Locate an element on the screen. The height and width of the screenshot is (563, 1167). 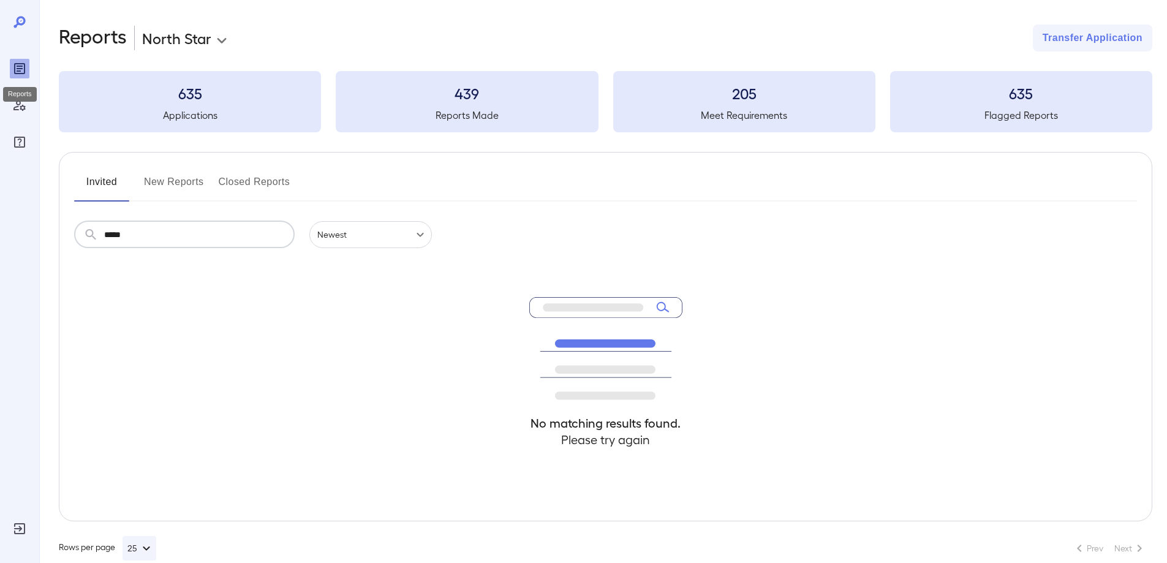
summary: 635Applications439Reports Made205Meet Requirements635Flagged Reports is located at coordinates (605, 102).